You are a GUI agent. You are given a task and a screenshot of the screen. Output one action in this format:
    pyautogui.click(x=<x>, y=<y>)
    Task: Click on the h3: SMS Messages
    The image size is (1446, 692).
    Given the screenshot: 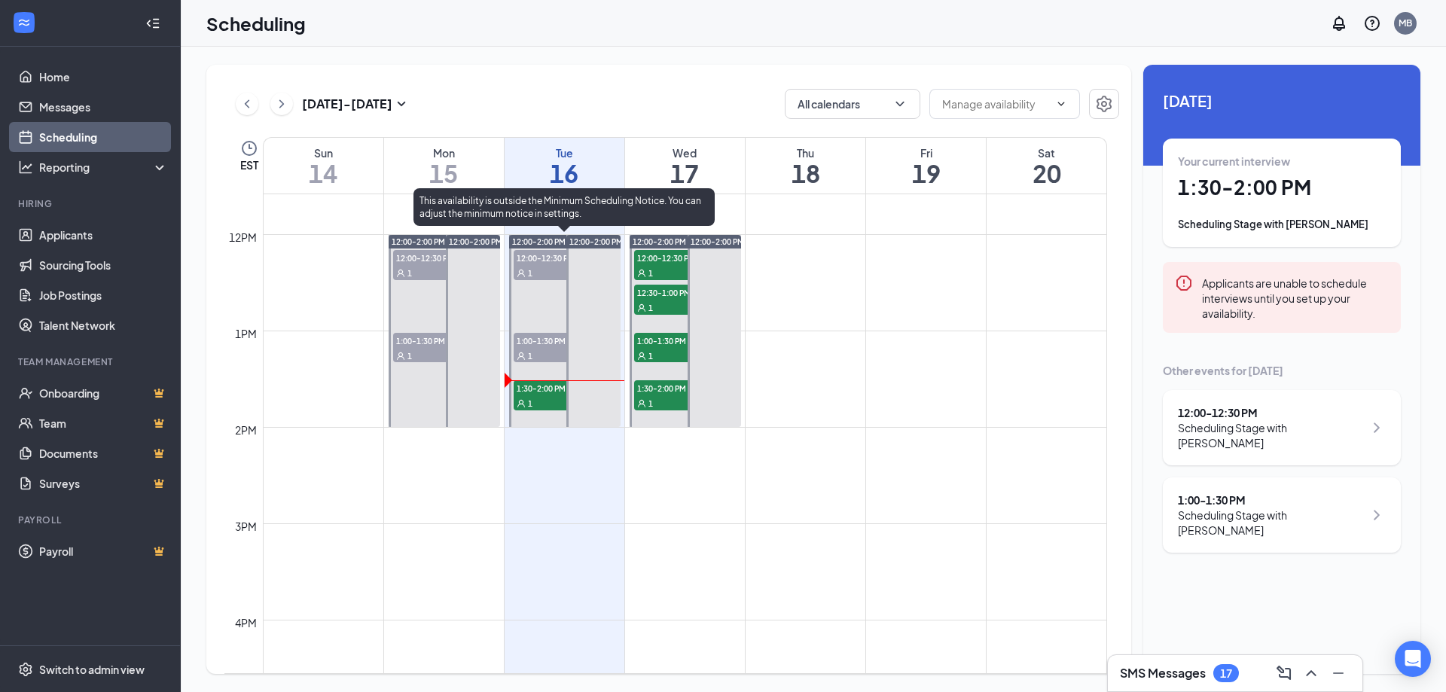 What is the action you would take?
    pyautogui.click(x=1163, y=673)
    